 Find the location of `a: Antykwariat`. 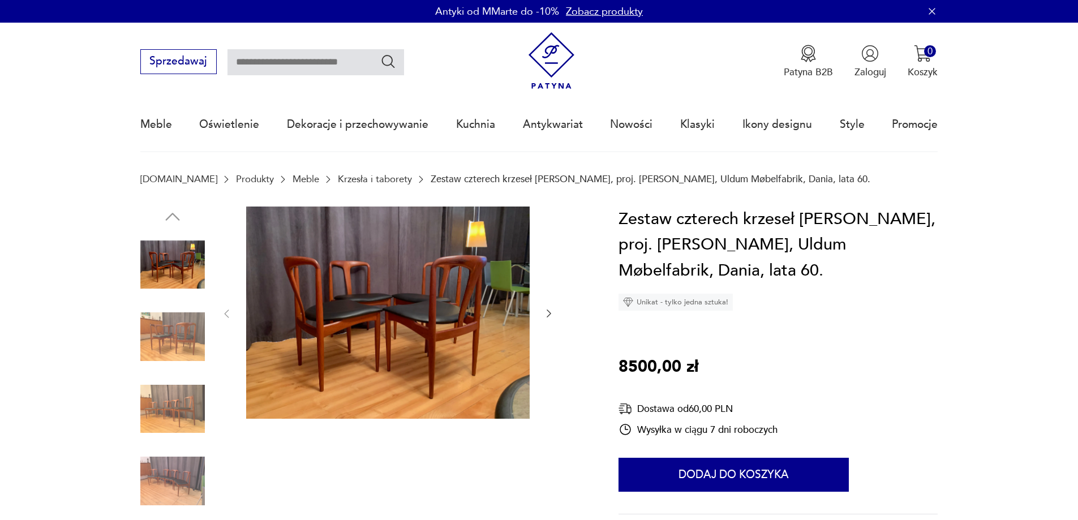

a: Antykwariat is located at coordinates (553, 124).